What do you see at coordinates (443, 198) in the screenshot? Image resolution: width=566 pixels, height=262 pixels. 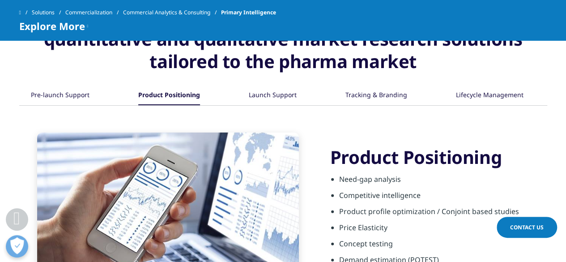 I see `li: Competitive intelligence` at bounding box center [443, 198].